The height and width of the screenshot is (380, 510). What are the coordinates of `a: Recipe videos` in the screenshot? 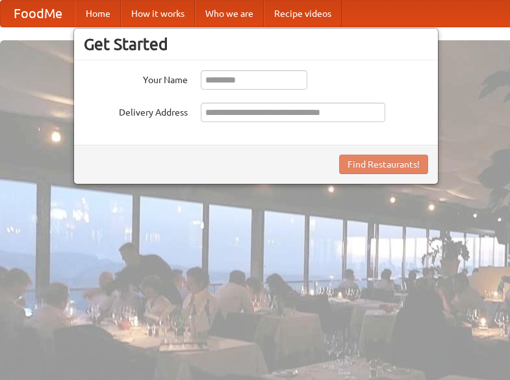 It's located at (303, 14).